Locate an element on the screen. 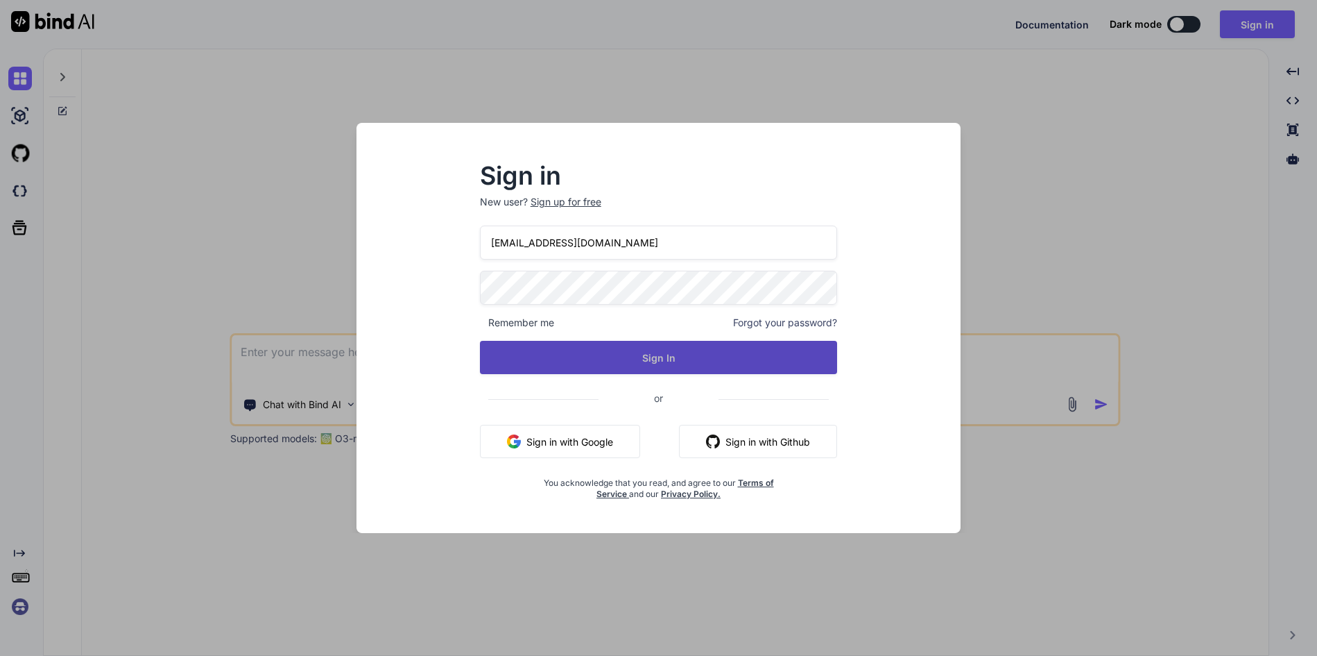 Image resolution: width=1317 pixels, height=656 pixels. button: Sign In is located at coordinates (659, 357).